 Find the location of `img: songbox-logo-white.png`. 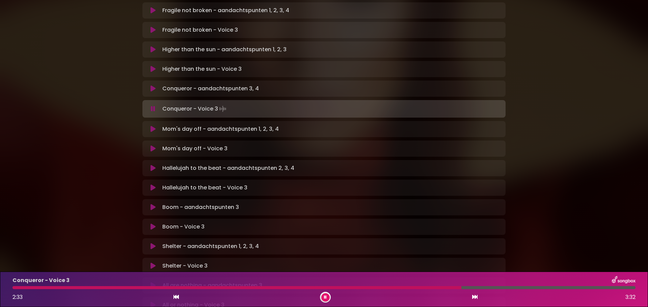

img: songbox-logo-white.png is located at coordinates (624, 281).